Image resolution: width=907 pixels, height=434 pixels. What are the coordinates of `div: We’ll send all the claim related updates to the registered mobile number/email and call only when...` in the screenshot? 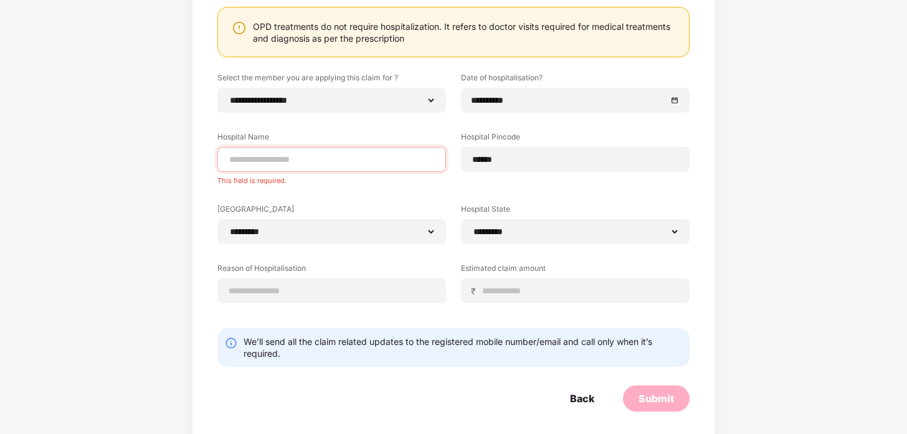 It's located at (463, 348).